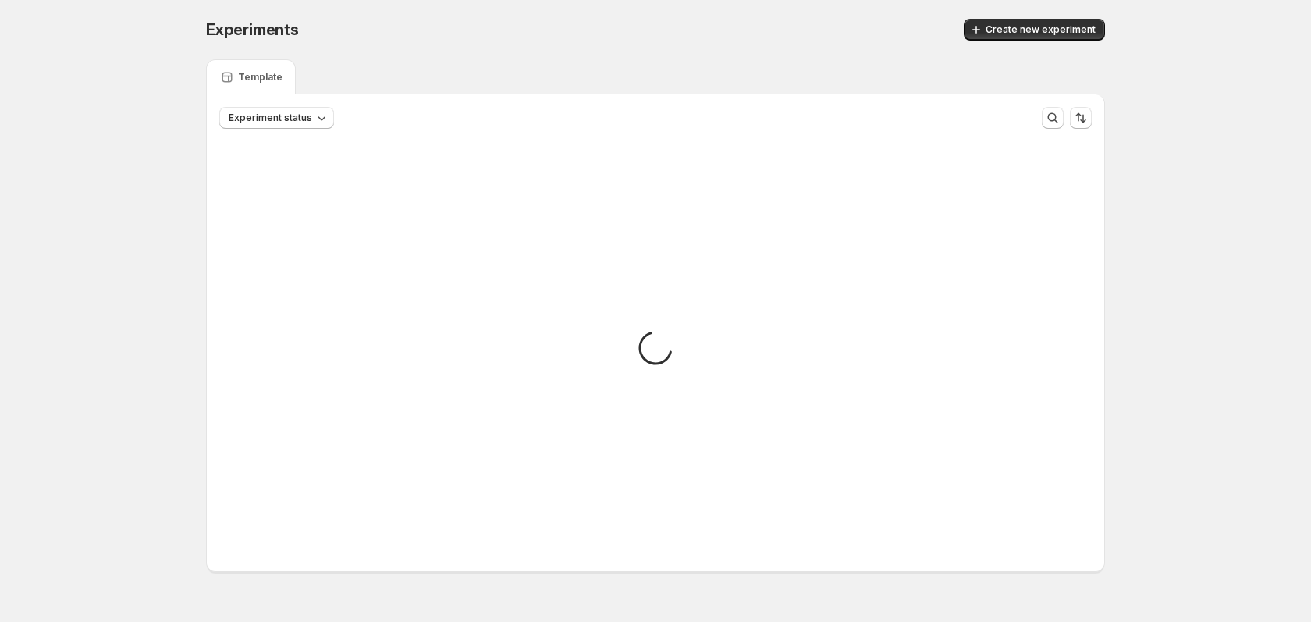 This screenshot has height=622, width=1311. Describe the element at coordinates (276, 118) in the screenshot. I see `button: Experiment status` at that location.